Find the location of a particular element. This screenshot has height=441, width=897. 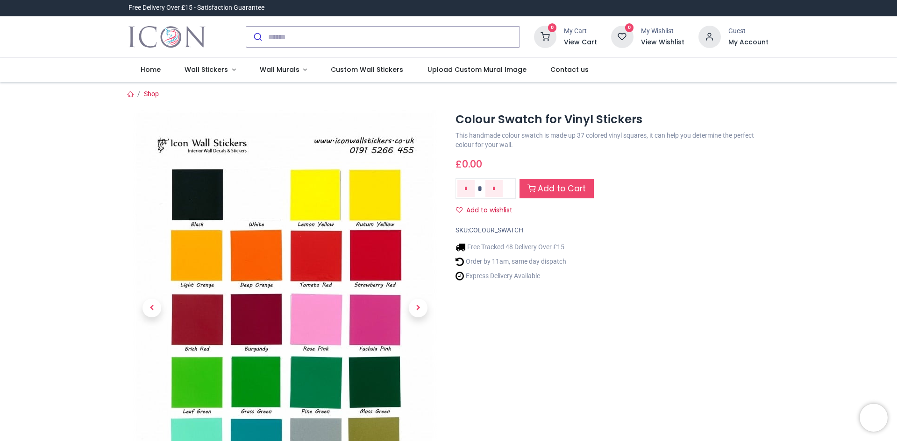

a: My Account is located at coordinates (748, 42).